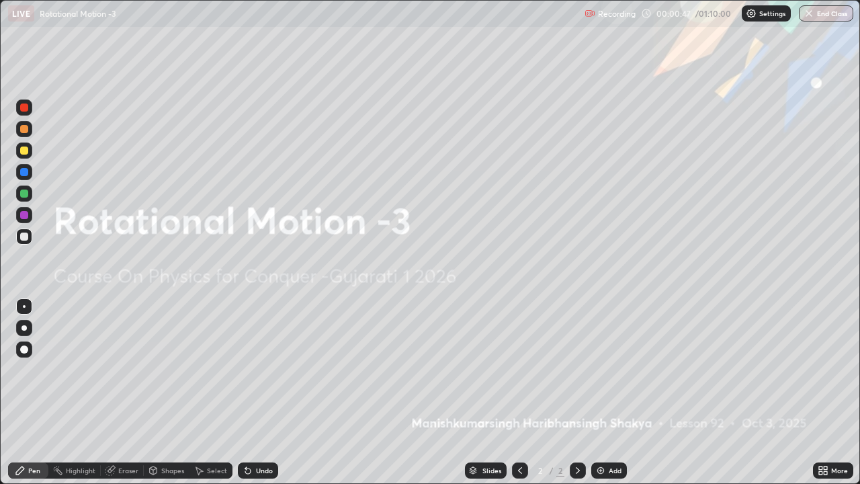 This screenshot has width=860, height=484. What do you see at coordinates (492, 470) in the screenshot?
I see `div: Slides` at bounding box center [492, 470].